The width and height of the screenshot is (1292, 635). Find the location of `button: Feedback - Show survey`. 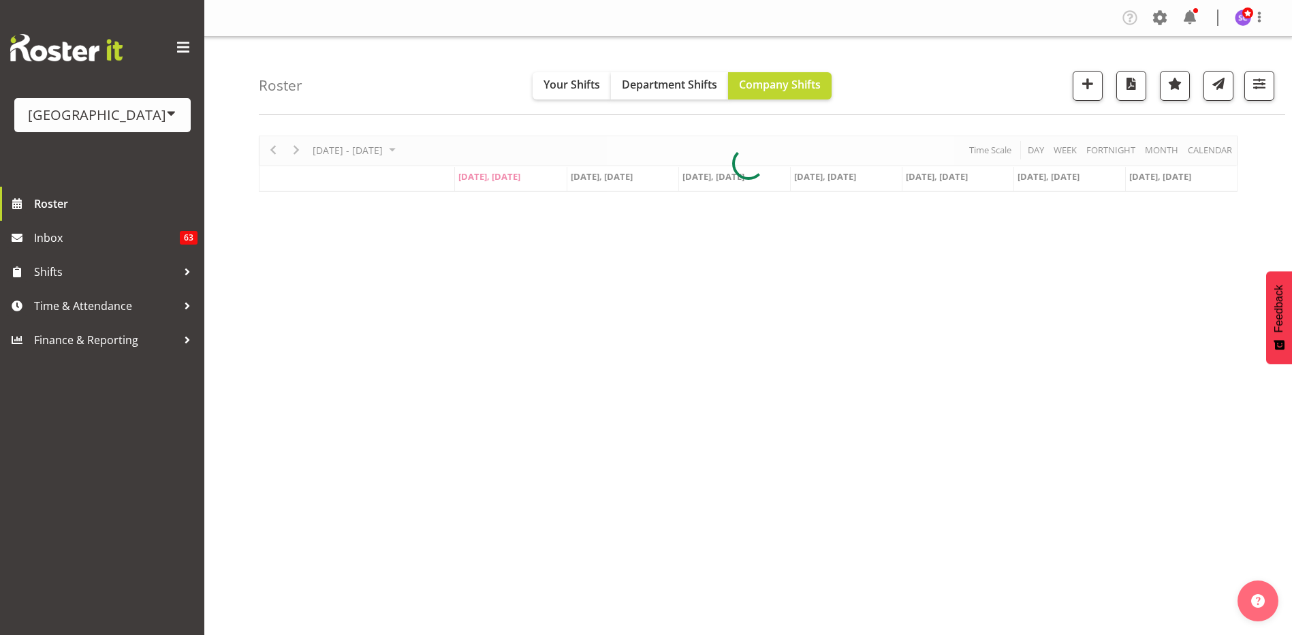

button: Feedback - Show survey is located at coordinates (1279, 317).